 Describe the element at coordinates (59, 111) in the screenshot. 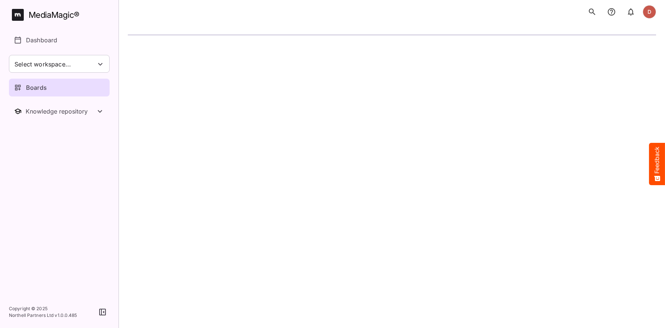

I see `button: Toggle Knowledge repository` at that location.